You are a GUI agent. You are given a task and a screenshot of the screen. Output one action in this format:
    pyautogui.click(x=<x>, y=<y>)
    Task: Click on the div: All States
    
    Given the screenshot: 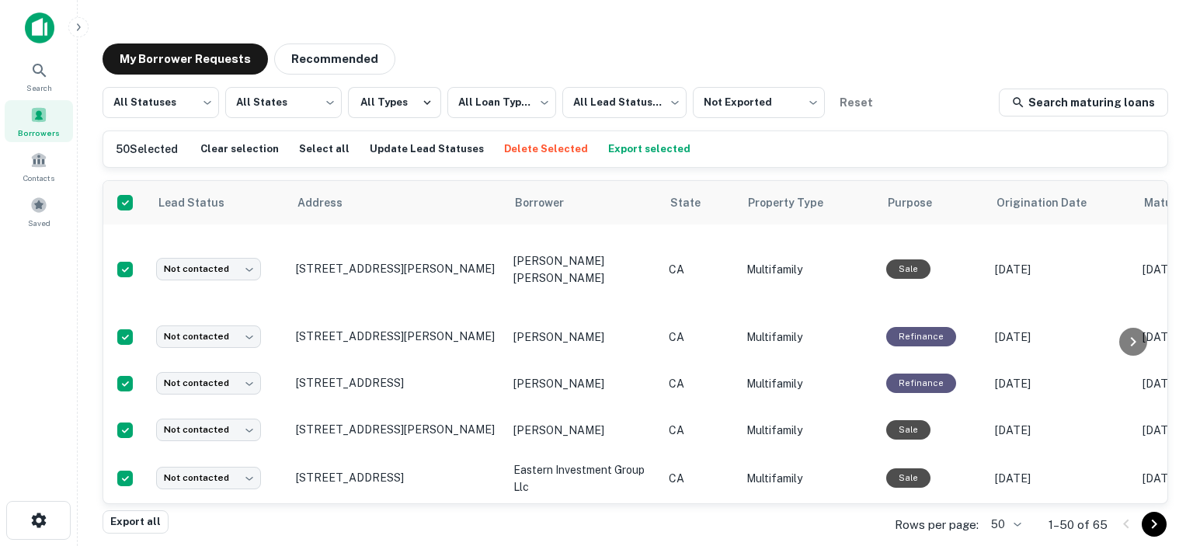 What is the action you would take?
    pyautogui.click(x=283, y=102)
    